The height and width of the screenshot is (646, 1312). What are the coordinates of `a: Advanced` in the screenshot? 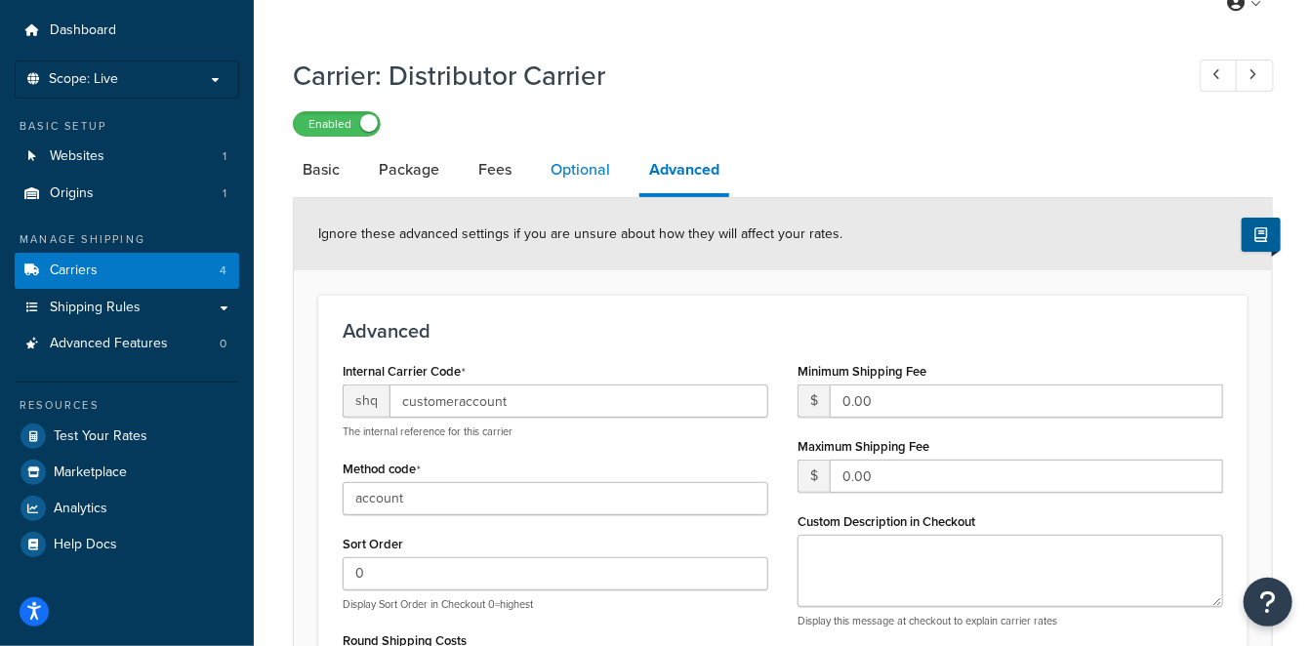 It's located at (685, 172).